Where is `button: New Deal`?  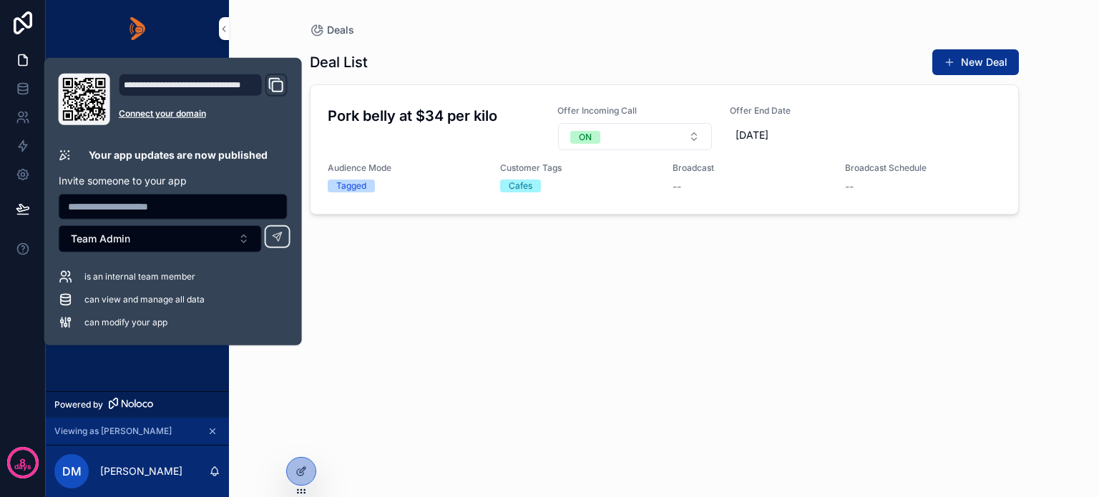 button: New Deal is located at coordinates (975, 62).